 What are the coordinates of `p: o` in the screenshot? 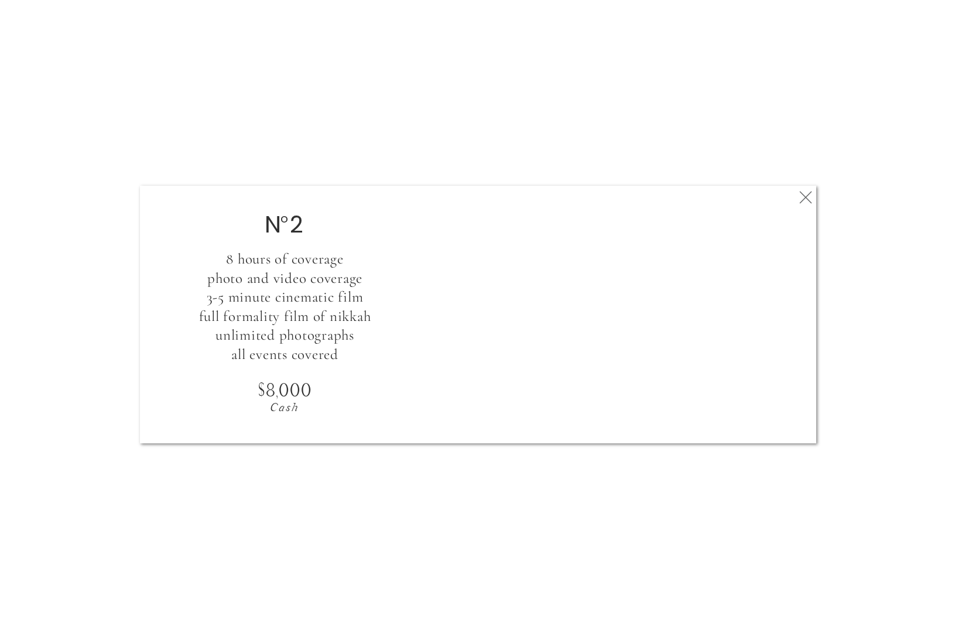 It's located at (286, 219).